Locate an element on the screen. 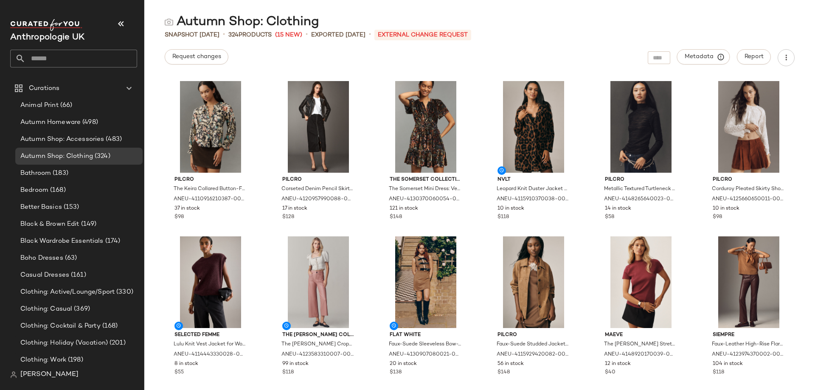 Image resolution: width=815 pixels, height=390 pixels. span: (324) is located at coordinates (101, 156).